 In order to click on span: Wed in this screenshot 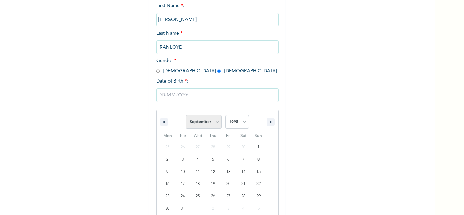, I will do `click(198, 136)`.